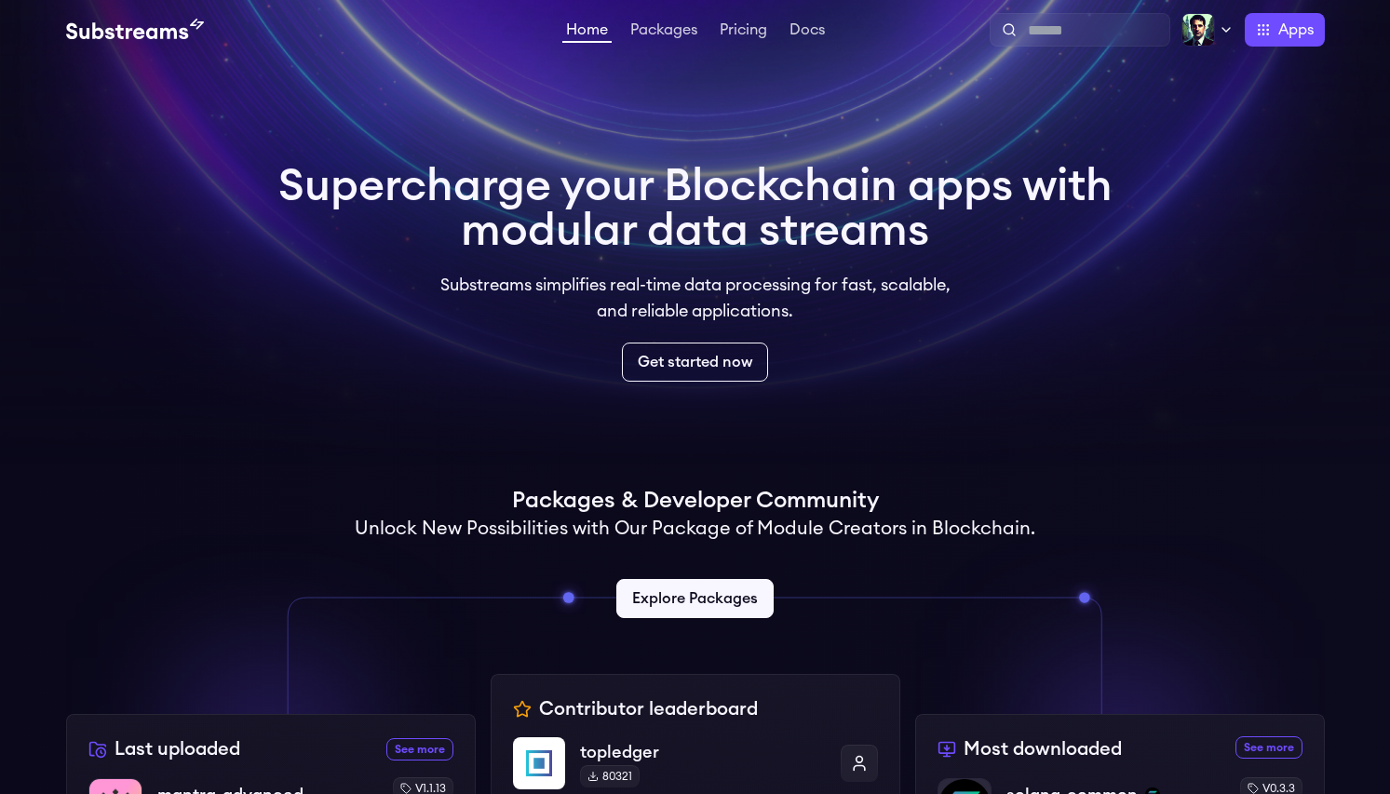 The width and height of the screenshot is (1390, 794). Describe the element at coordinates (420, 750) in the screenshot. I see `a: See more recently uploaded packages` at that location.